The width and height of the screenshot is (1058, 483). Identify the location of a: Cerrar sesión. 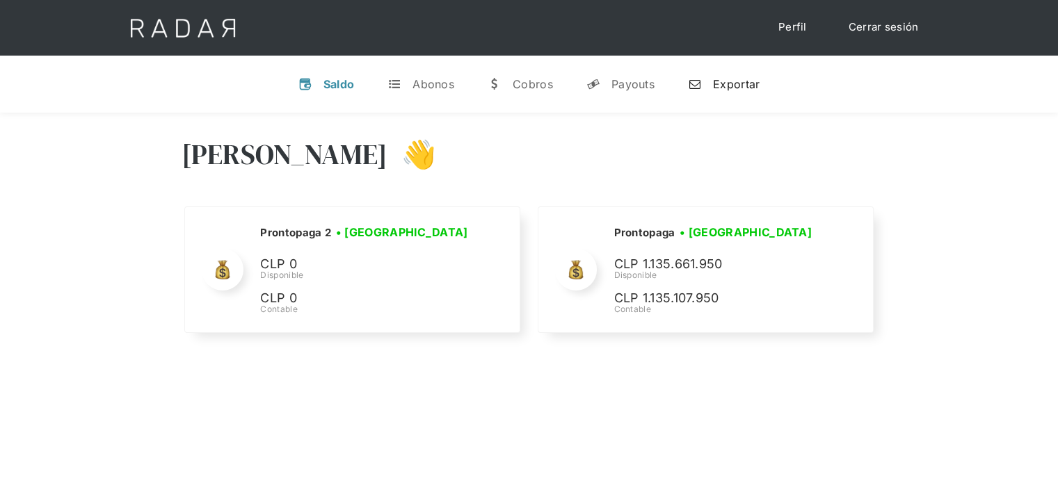
(883, 27).